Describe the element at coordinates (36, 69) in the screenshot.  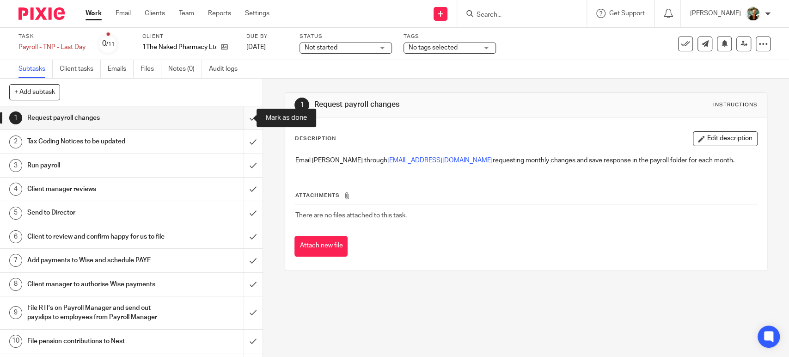
I see `a: Subtasks` at that location.